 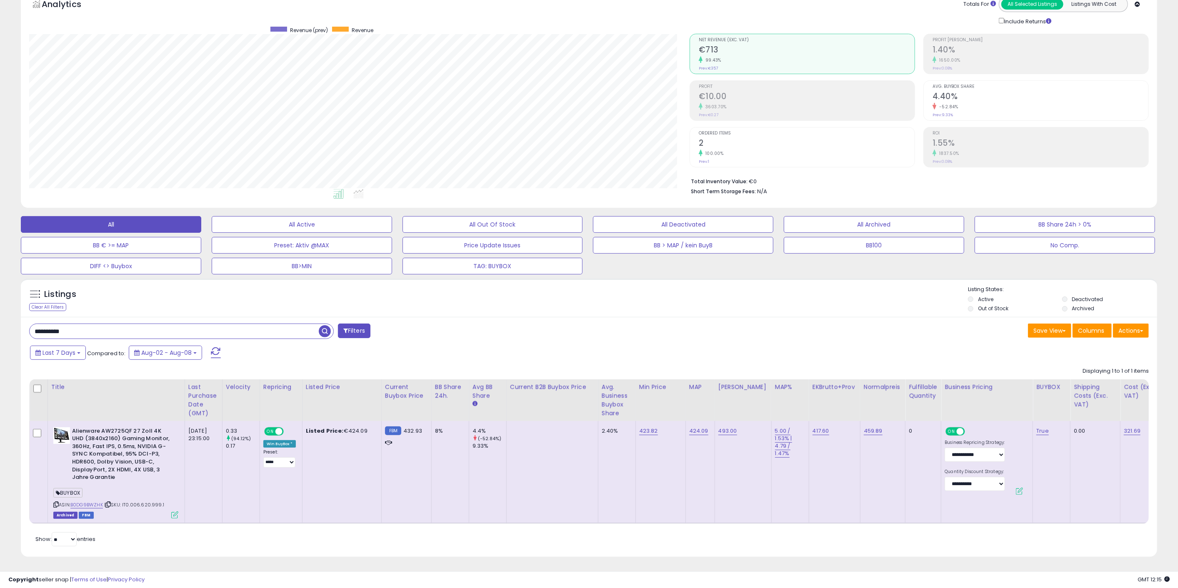 What do you see at coordinates (493, 266) in the screenshot?
I see `button: TAG: BUYBOX` at bounding box center [493, 266].